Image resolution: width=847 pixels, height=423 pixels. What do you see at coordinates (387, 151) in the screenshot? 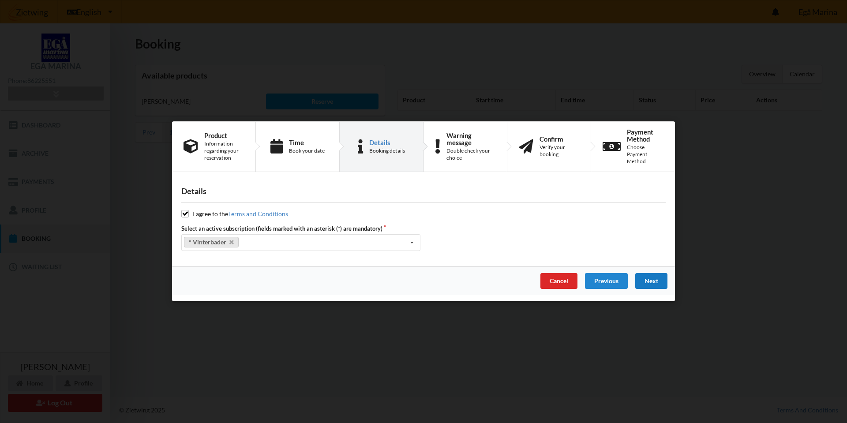
I see `div: Booking details` at bounding box center [387, 151].